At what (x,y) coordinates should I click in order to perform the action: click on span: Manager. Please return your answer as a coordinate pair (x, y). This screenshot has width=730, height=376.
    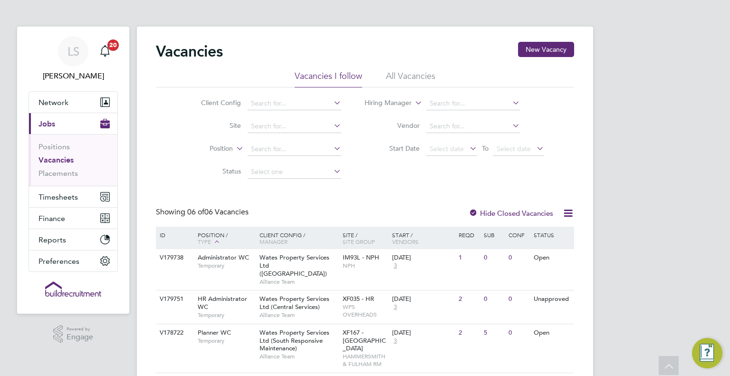
    Looking at the image, I should click on (273, 241).